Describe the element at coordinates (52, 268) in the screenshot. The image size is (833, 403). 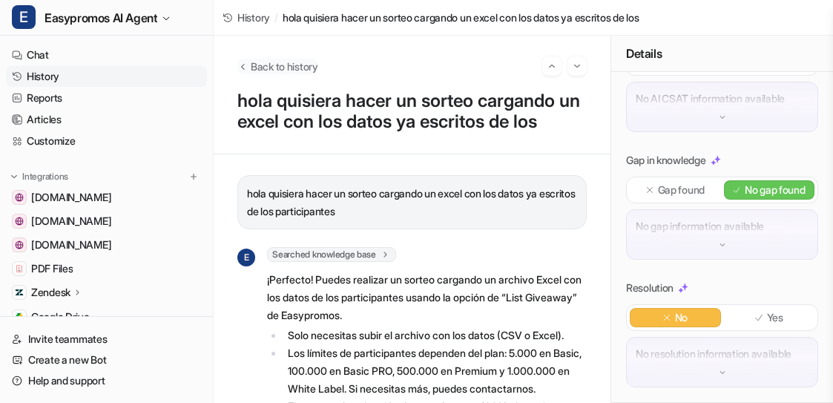
I see `span: PDF Files` at that location.